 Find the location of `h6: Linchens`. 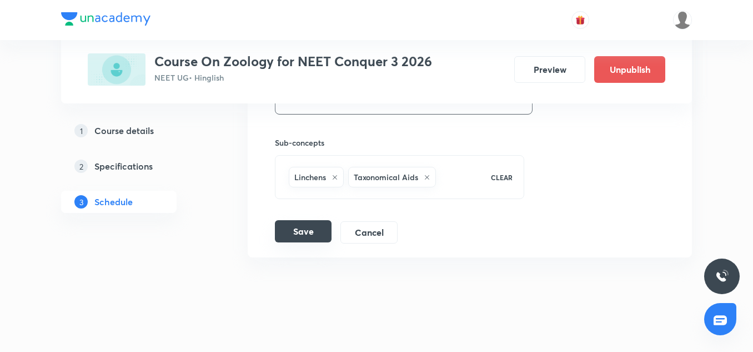

h6: Linchens is located at coordinates (310, 177).